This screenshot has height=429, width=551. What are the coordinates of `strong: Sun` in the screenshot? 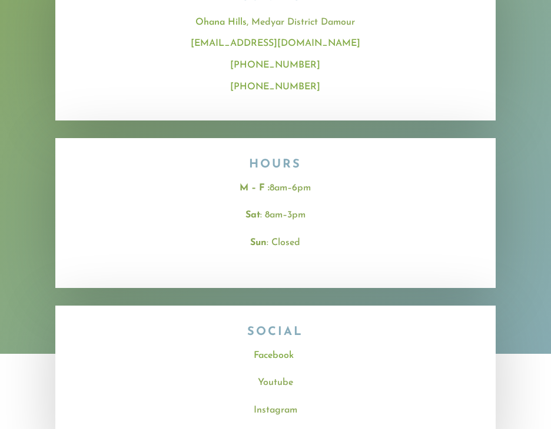 It's located at (258, 243).